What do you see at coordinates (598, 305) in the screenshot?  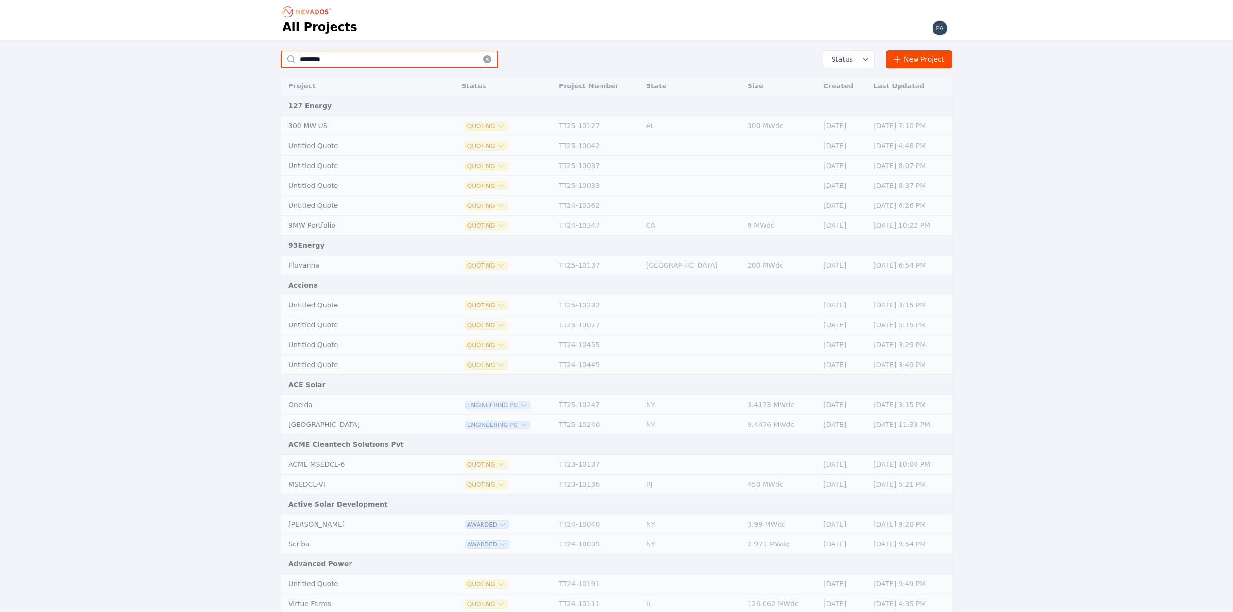 I see `td: TT25-10232` at bounding box center [598, 305].